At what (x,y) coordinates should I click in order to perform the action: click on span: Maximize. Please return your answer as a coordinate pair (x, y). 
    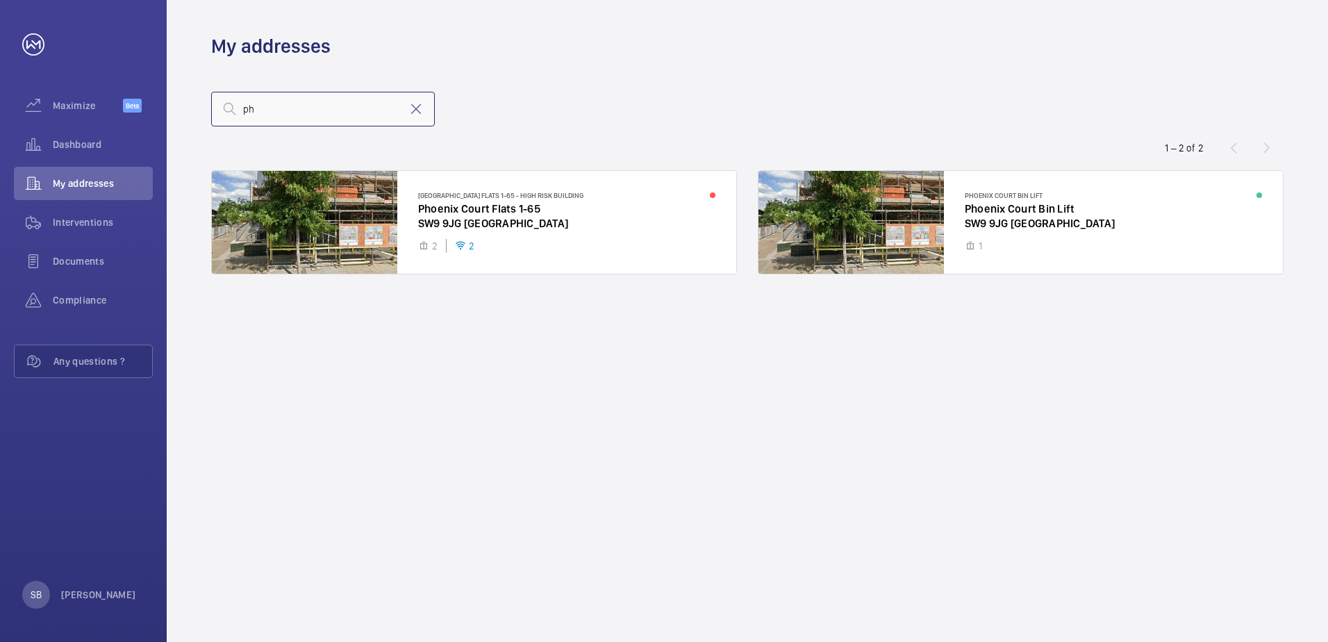
    Looking at the image, I should click on (88, 106).